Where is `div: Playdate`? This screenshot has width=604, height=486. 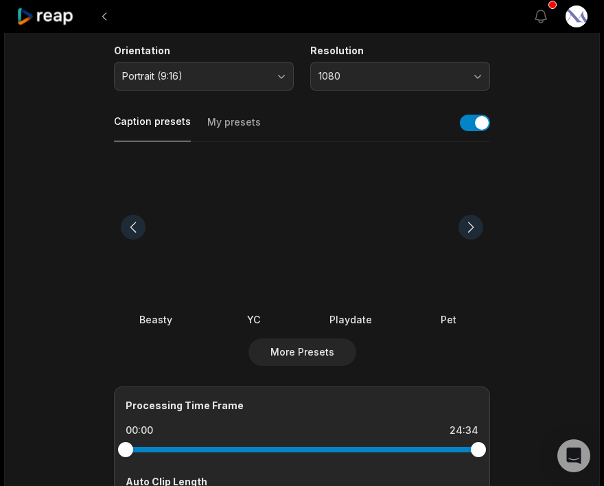 div: Playdate is located at coordinates (351, 319).